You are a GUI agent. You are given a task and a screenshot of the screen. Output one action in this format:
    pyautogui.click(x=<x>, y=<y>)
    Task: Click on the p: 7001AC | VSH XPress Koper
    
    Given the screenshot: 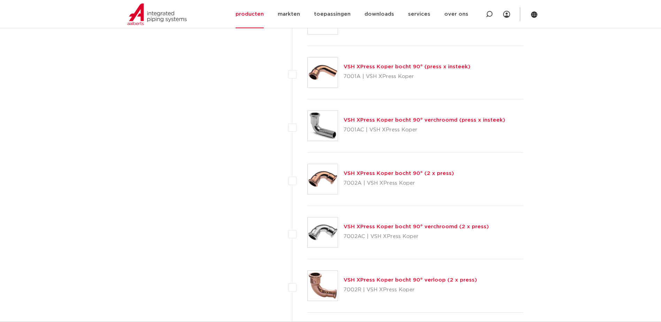 What is the action you would take?
    pyautogui.click(x=425, y=130)
    